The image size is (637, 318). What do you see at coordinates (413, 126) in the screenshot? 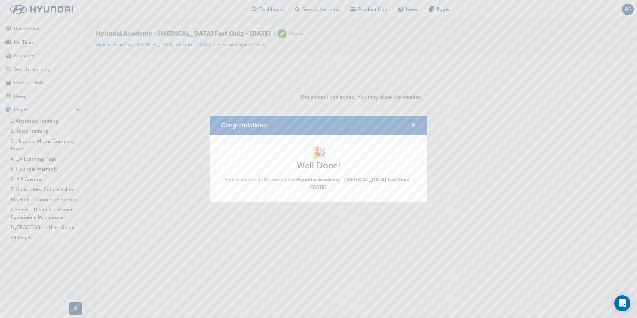
I see `button: cross-icon` at bounding box center [413, 126].